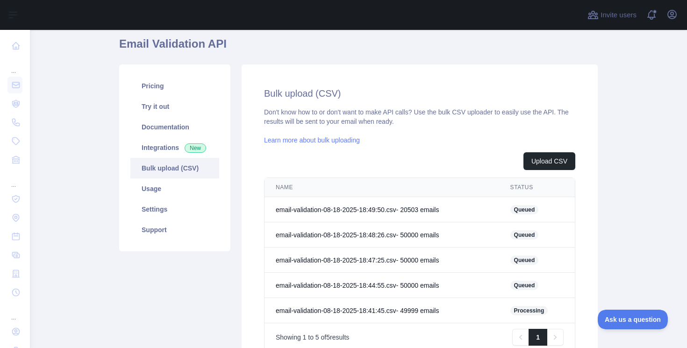 The width and height of the screenshot is (687, 348). What do you see at coordinates (549, 161) in the screenshot?
I see `button: Upload CSV` at bounding box center [549, 161].